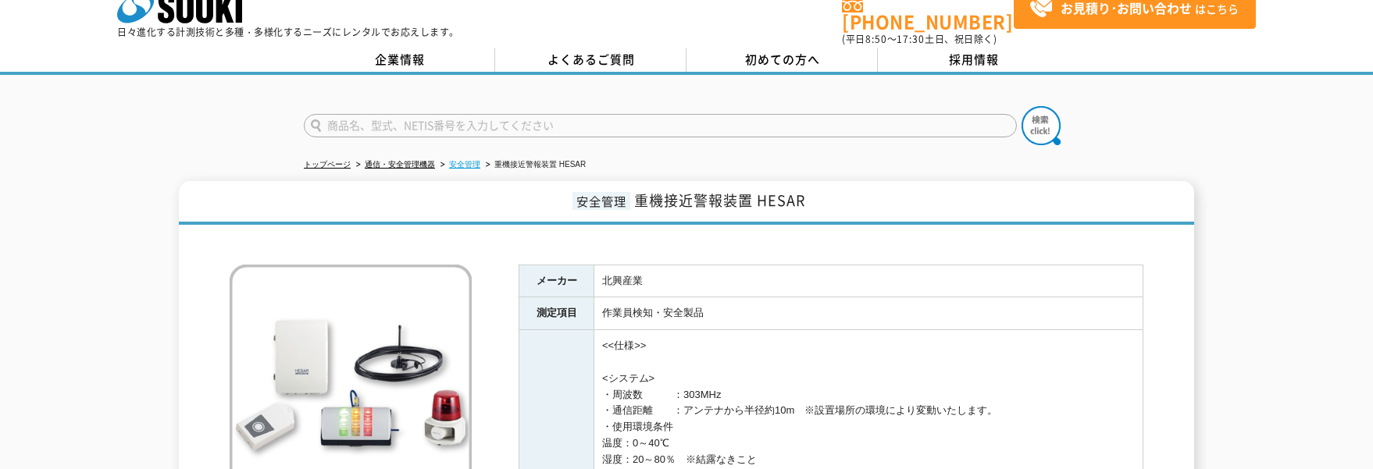 The width and height of the screenshot is (1373, 469). What do you see at coordinates (919, 39) in the screenshot?
I see `span: (平日 ～ 土日、祝日除く)` at bounding box center [919, 39].